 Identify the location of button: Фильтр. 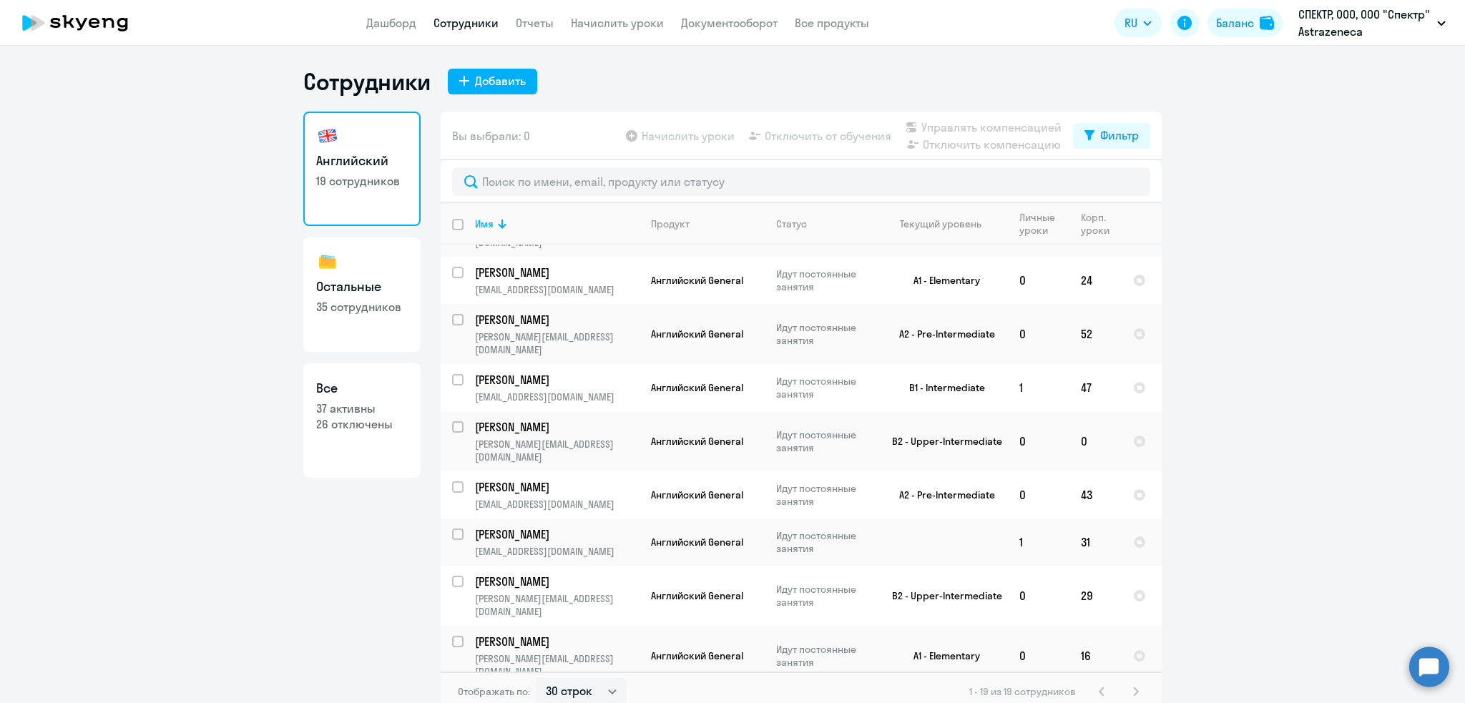
(1112, 136).